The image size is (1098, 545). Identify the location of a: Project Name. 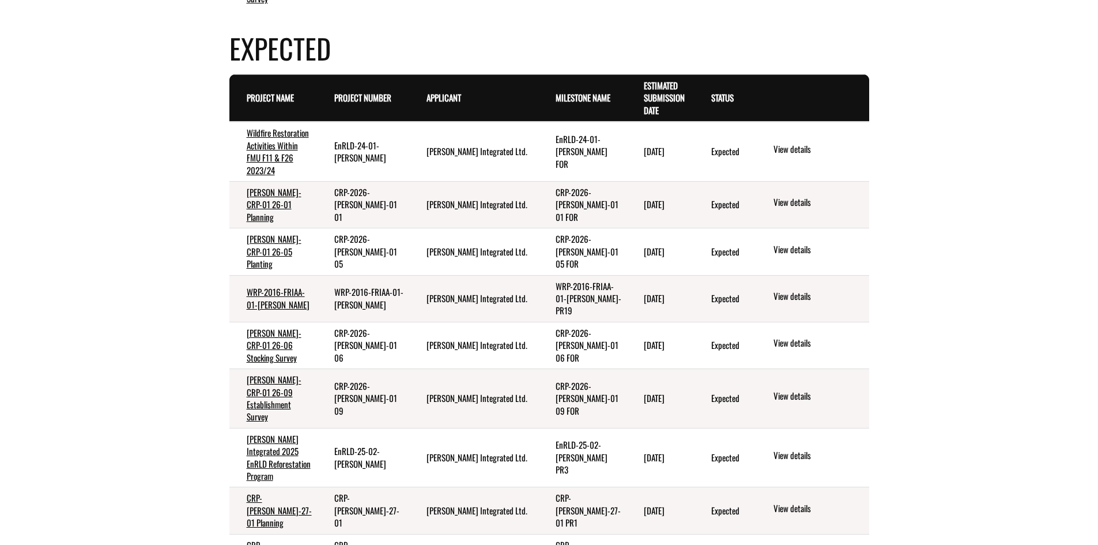
(270, 97).